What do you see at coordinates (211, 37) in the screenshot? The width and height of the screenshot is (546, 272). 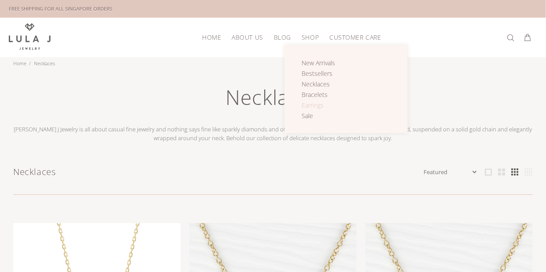 I see `span: HOME` at bounding box center [211, 37].